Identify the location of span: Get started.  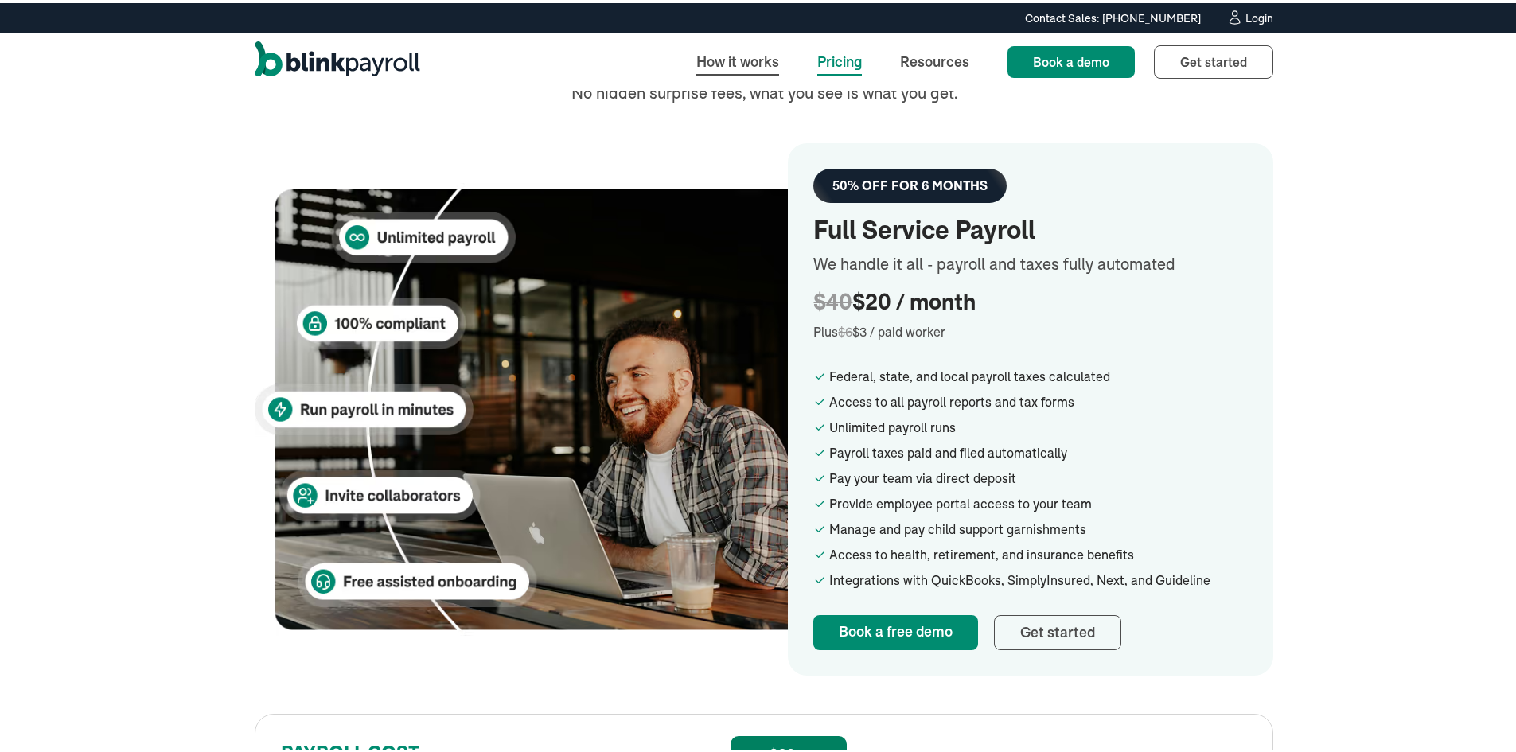
(1213, 59).